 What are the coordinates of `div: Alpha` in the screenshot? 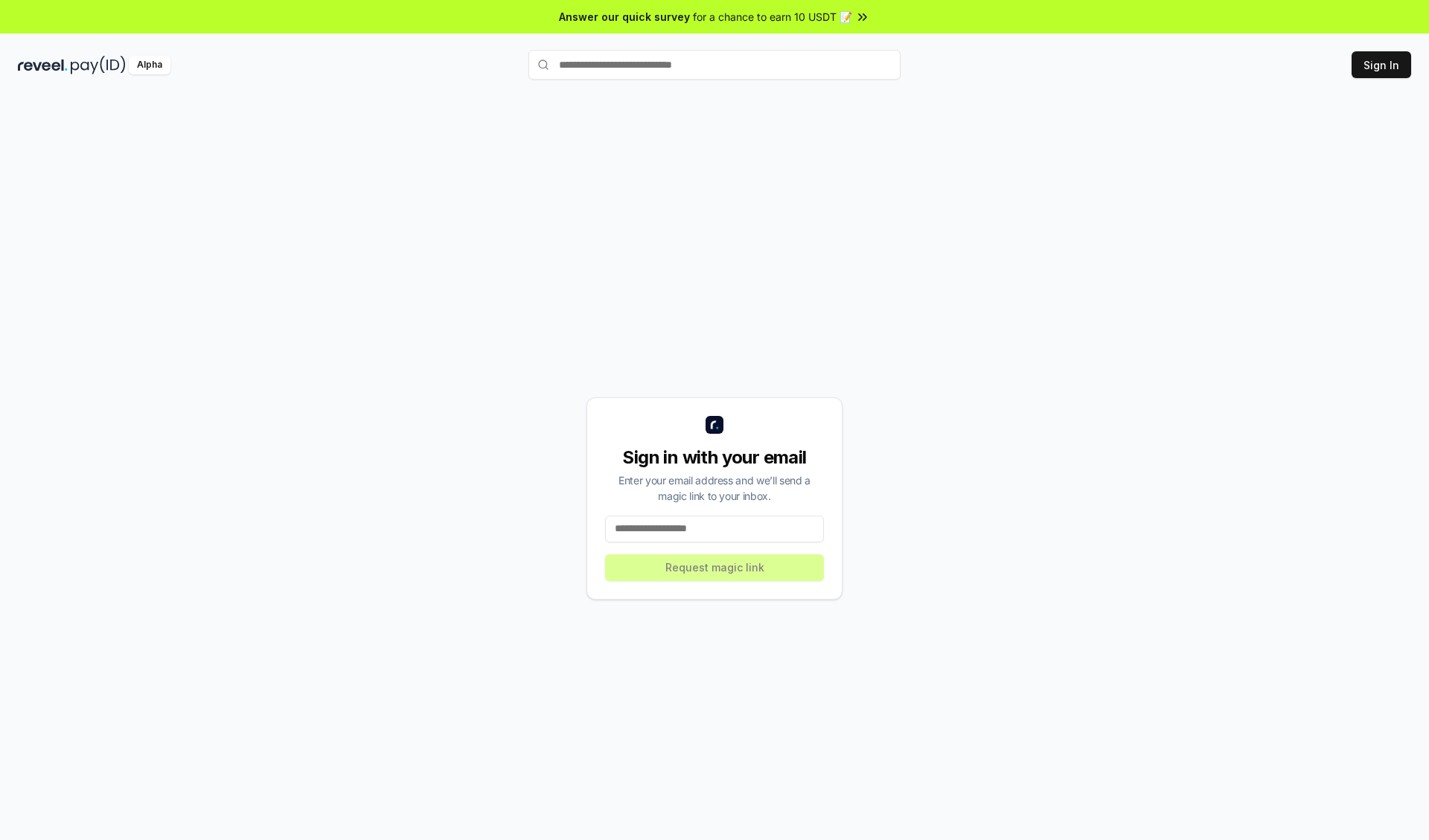 It's located at (150, 64).